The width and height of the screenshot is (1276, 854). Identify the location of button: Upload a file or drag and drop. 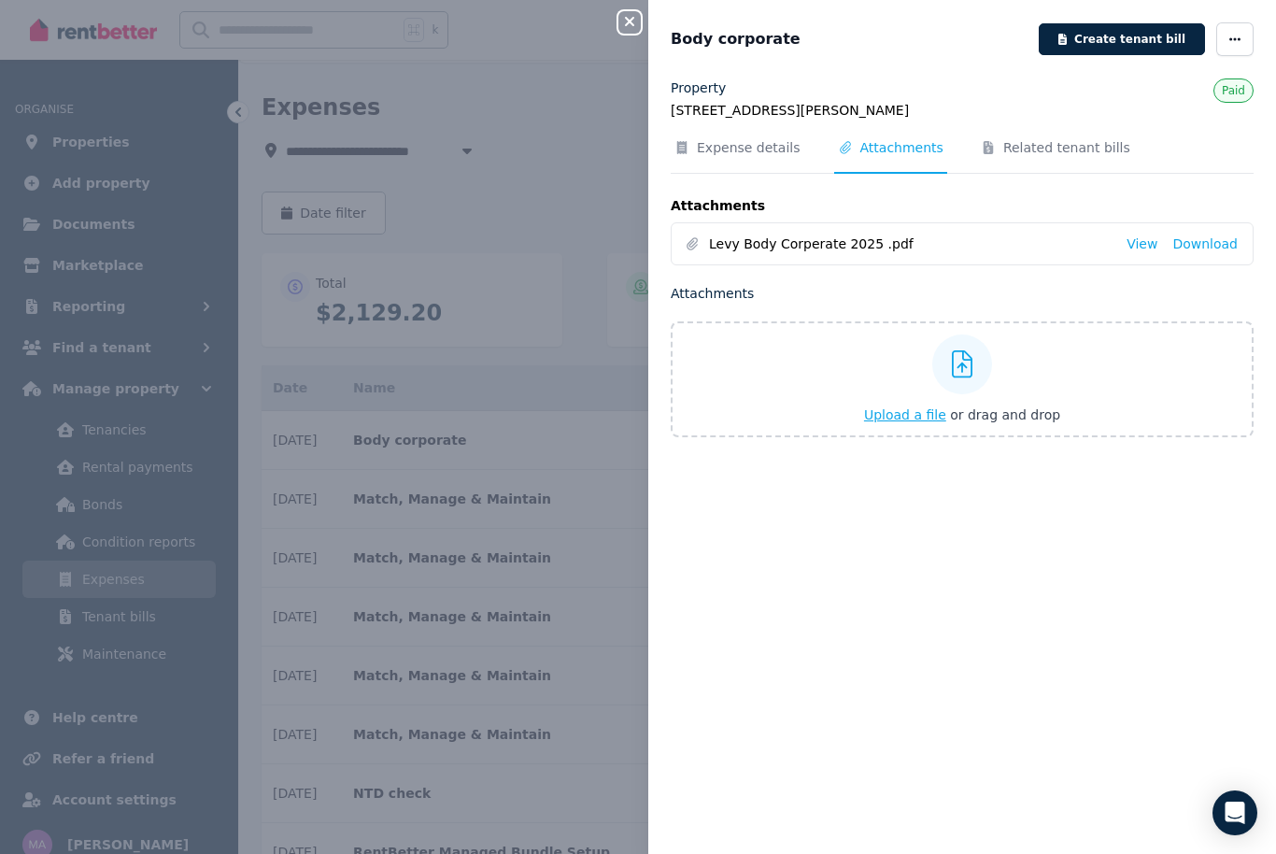
(962, 415).